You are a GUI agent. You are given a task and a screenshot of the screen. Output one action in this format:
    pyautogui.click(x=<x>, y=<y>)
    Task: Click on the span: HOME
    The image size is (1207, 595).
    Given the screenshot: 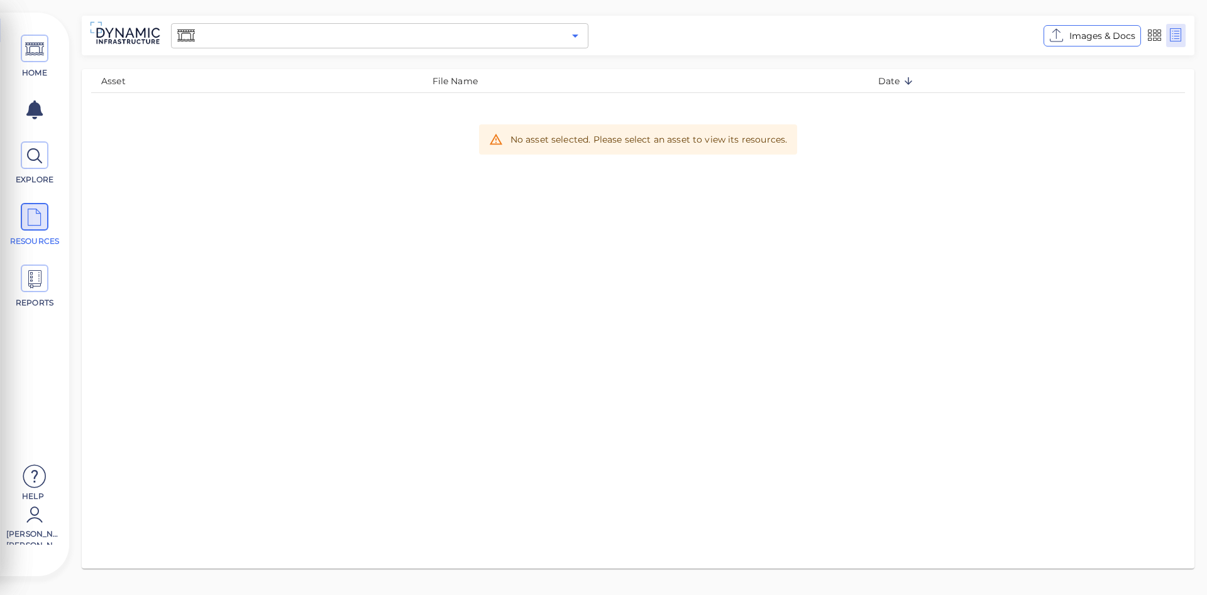 What is the action you would take?
    pyautogui.click(x=35, y=73)
    